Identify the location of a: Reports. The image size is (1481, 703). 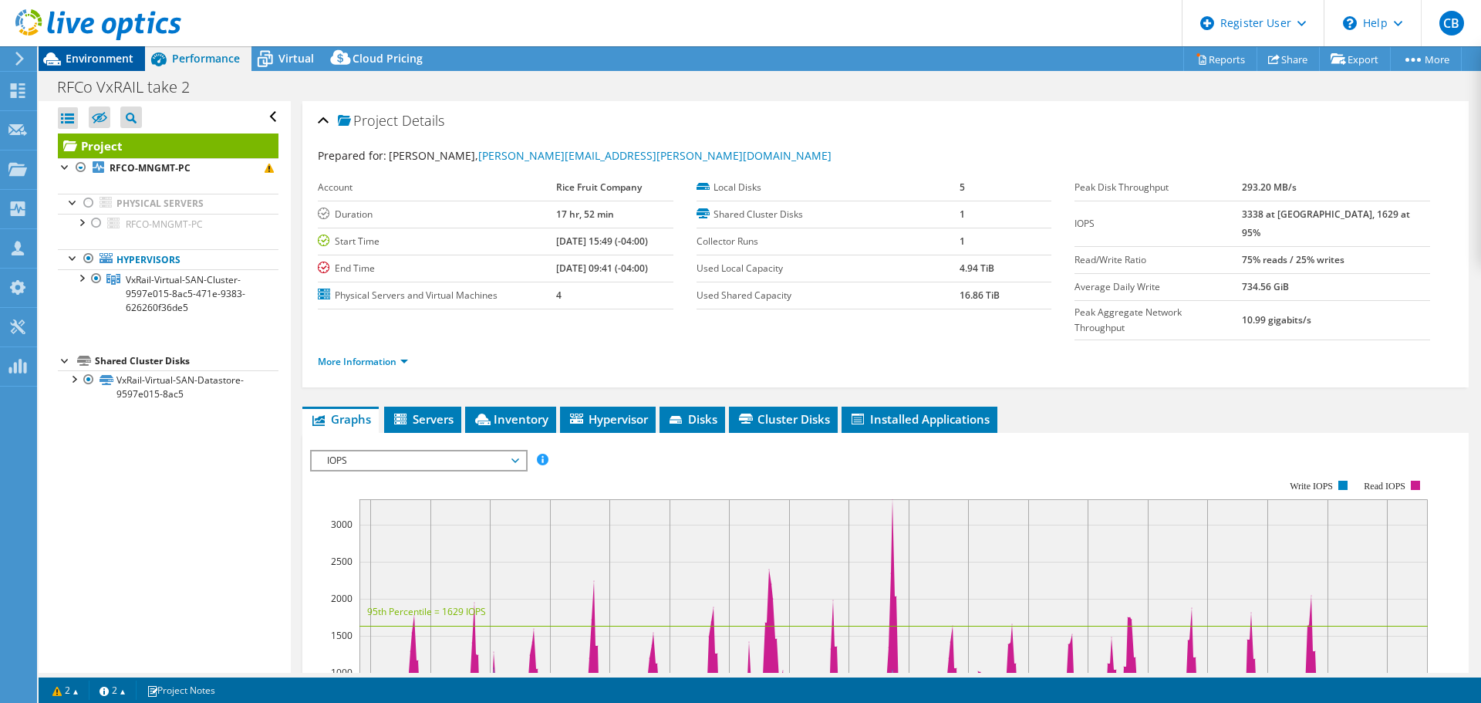
(1220, 59).